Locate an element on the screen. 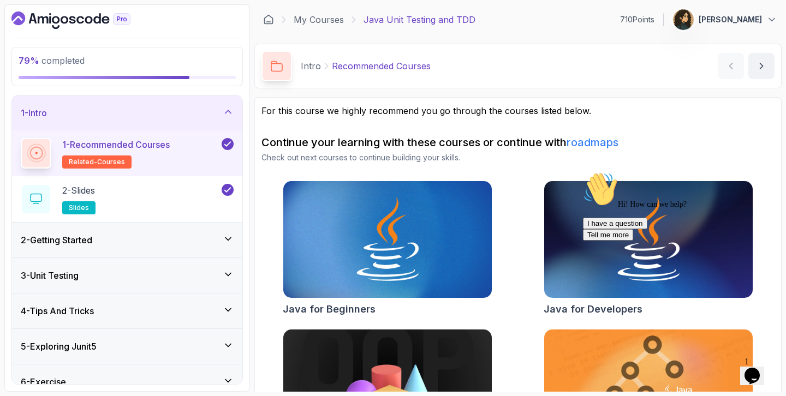 The height and width of the screenshot is (396, 786). button: 1-Recommended Coursesrelated-courses is located at coordinates (127, 153).